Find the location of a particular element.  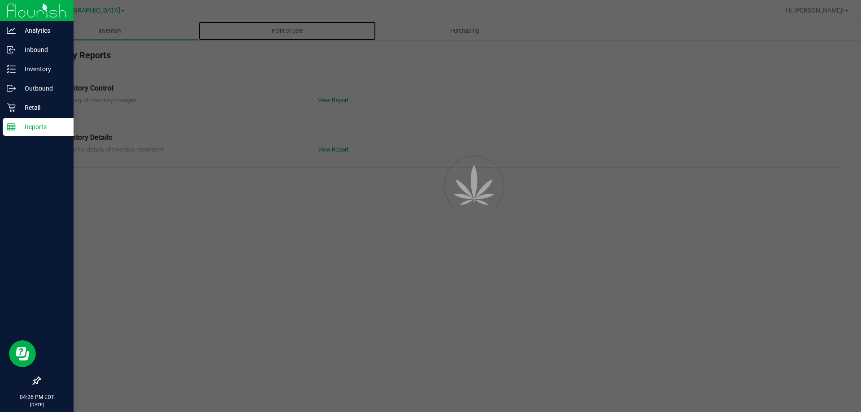

inline-svg: Reports is located at coordinates (11, 127).